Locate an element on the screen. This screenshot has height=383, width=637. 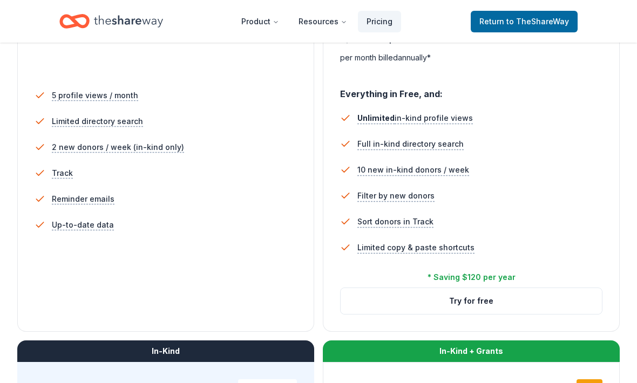
span: Unlimited is located at coordinates (376, 118).